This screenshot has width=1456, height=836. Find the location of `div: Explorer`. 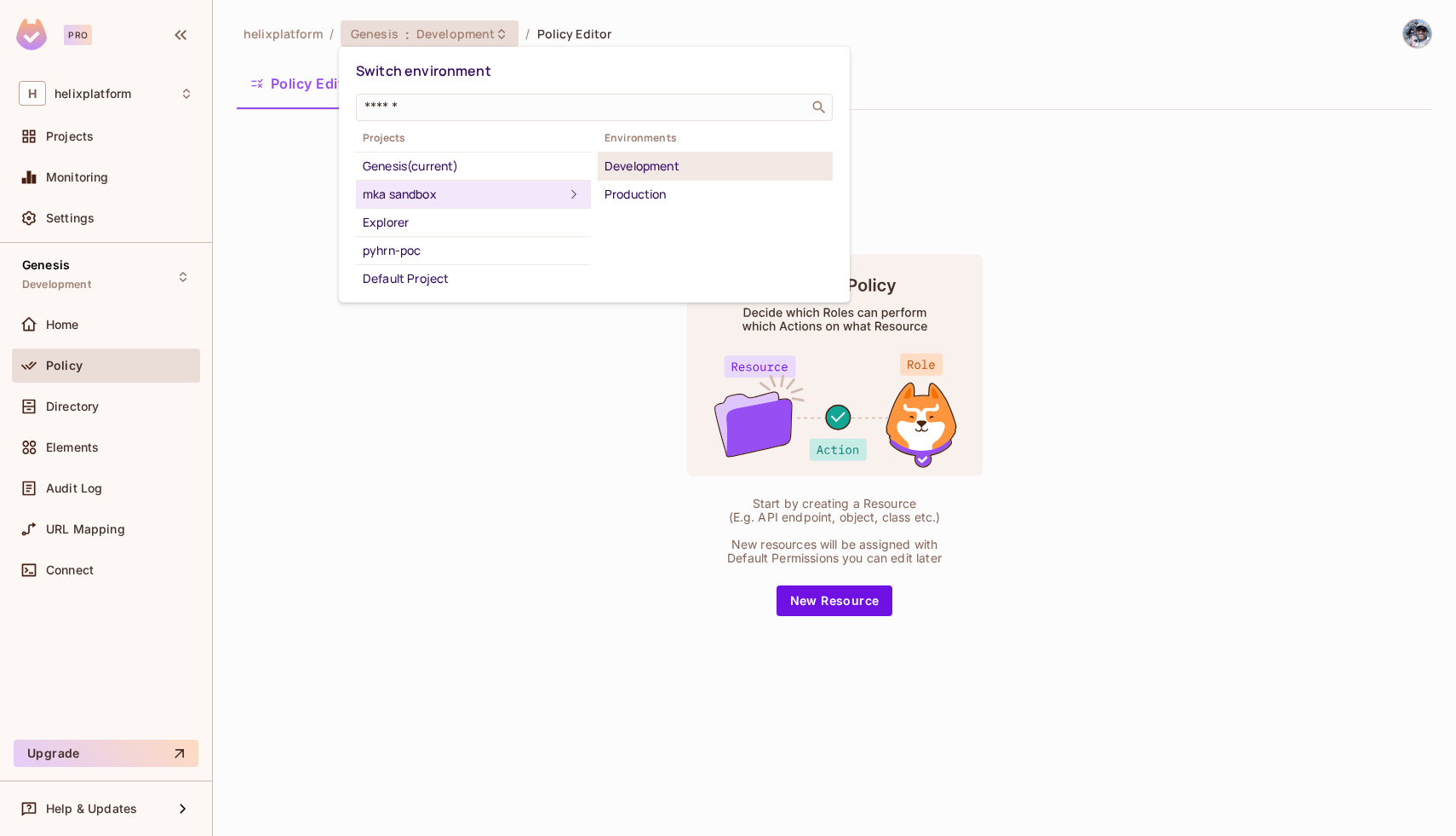

div: Explorer is located at coordinates (473, 222).